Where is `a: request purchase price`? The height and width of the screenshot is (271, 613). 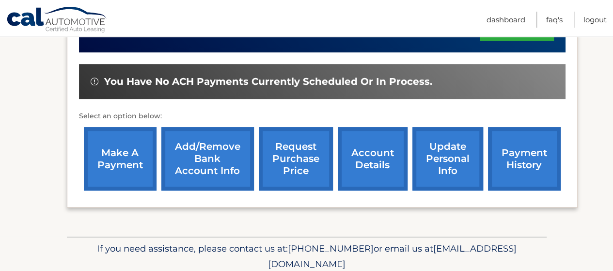 a: request purchase price is located at coordinates (296, 158).